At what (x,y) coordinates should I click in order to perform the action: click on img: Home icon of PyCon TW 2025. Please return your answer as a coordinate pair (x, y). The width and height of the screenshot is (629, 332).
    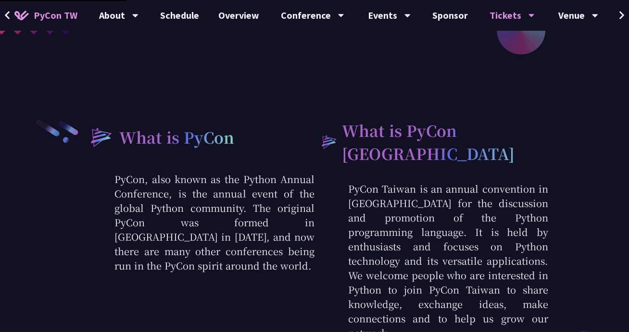
    Looking at the image, I should click on (22, 15).